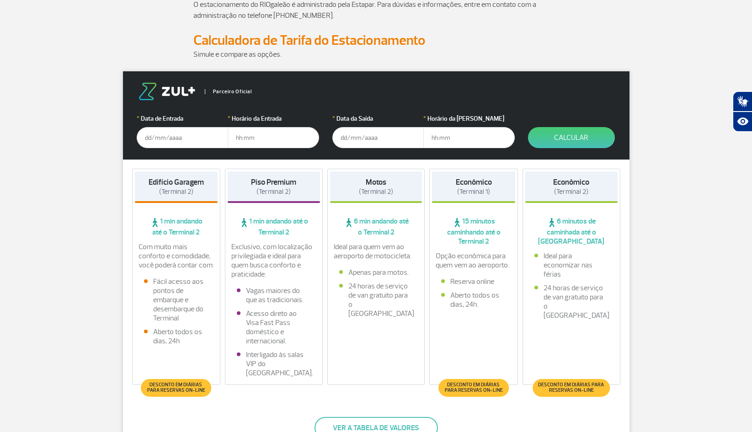  What do you see at coordinates (273, 118) in the screenshot?
I see `label: Horário da Entrada` at bounding box center [273, 118].